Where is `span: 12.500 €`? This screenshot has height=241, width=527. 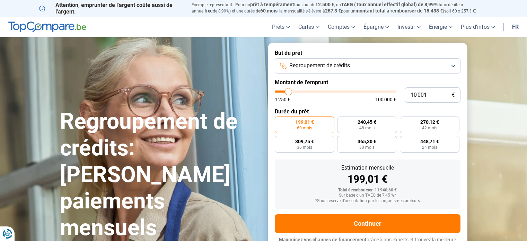
span: 12.500 € is located at coordinates (325, 5).